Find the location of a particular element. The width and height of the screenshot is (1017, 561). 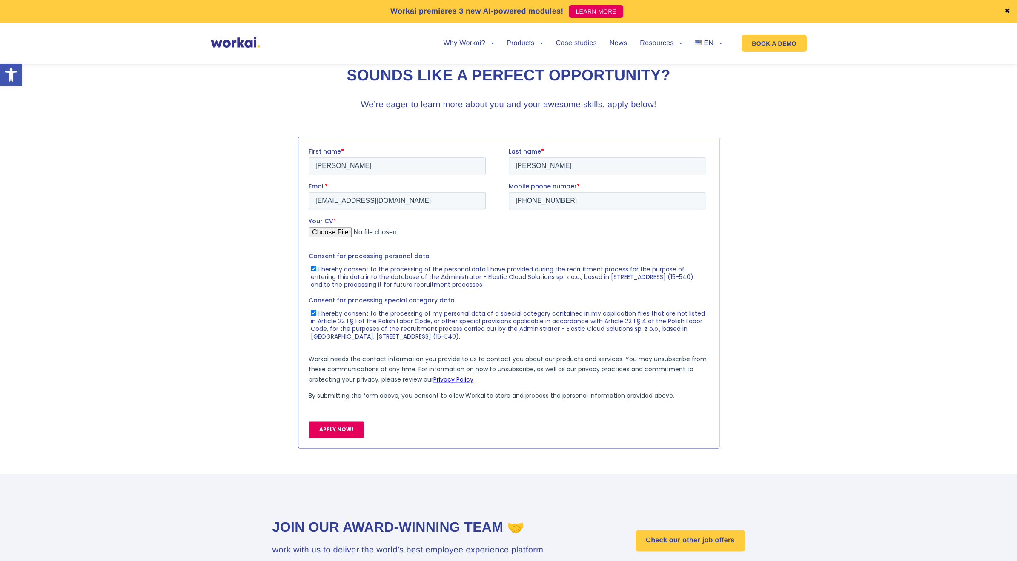

a: Privacy Policy is located at coordinates (145, 232).